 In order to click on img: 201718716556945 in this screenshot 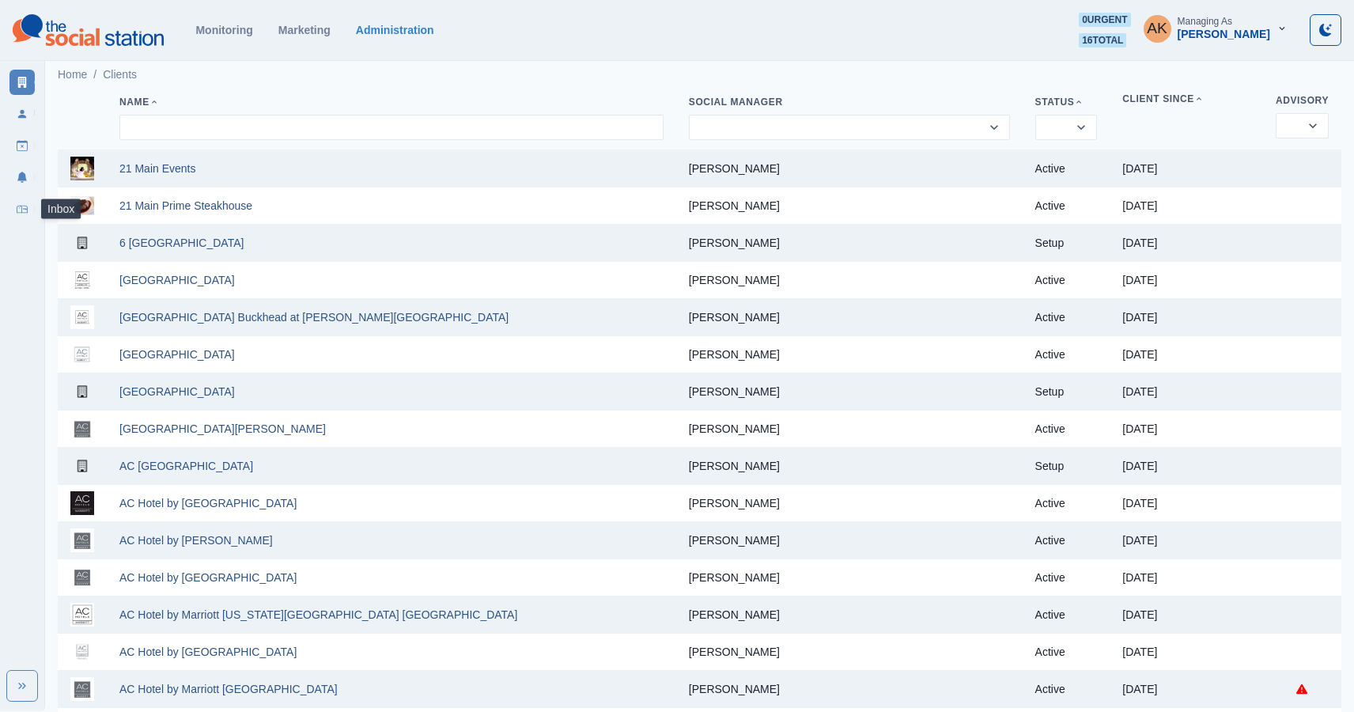, I will do `click(82, 168)`.